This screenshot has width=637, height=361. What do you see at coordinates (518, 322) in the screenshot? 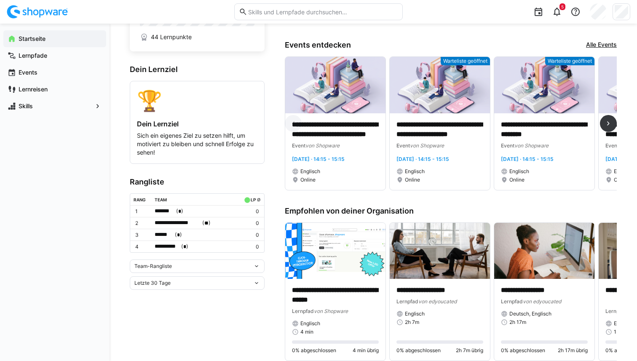
I see `span: 2h 17m` at bounding box center [518, 322].